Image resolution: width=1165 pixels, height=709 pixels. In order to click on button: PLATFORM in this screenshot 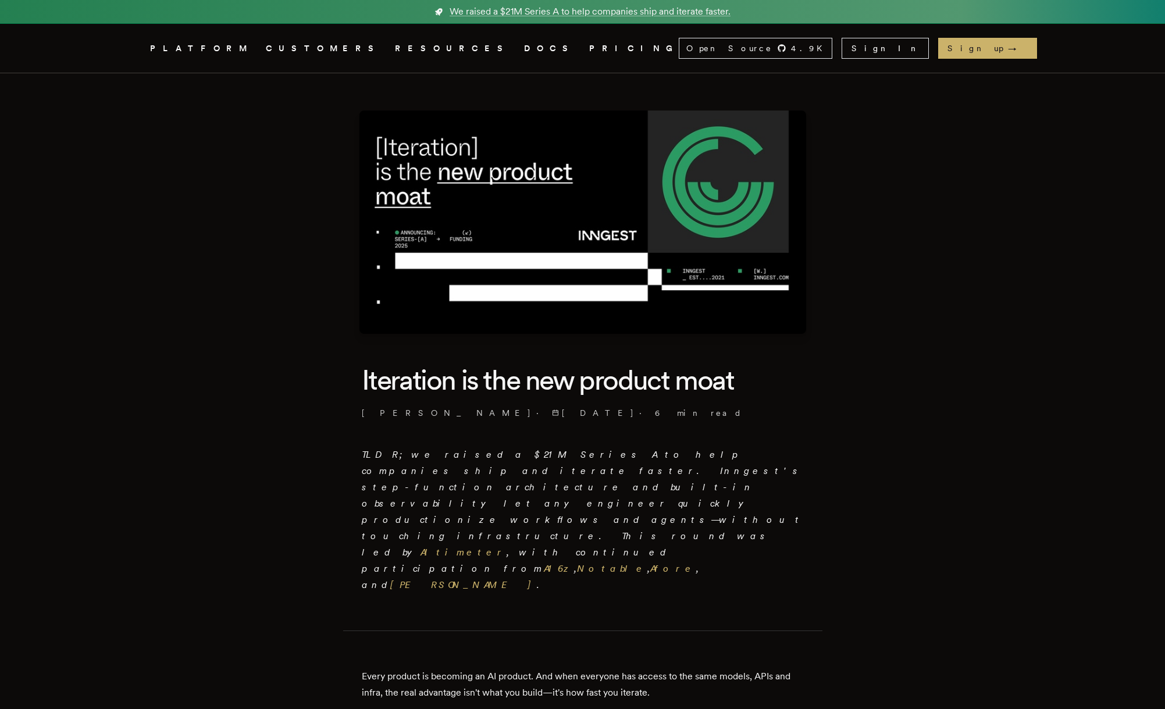, I will do `click(201, 48)`.